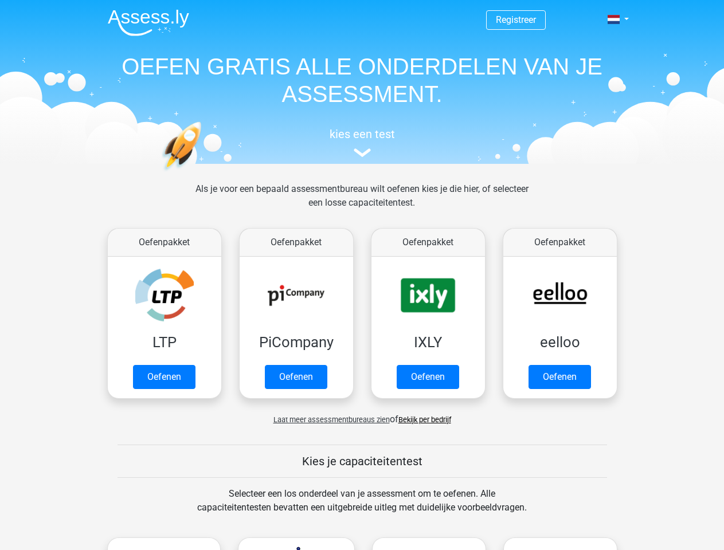  I want to click on div: Selecteer een los onderdeel van je assessment om te oefenen. Alle capaciteitentesten bevatten een..., so click(362, 508).